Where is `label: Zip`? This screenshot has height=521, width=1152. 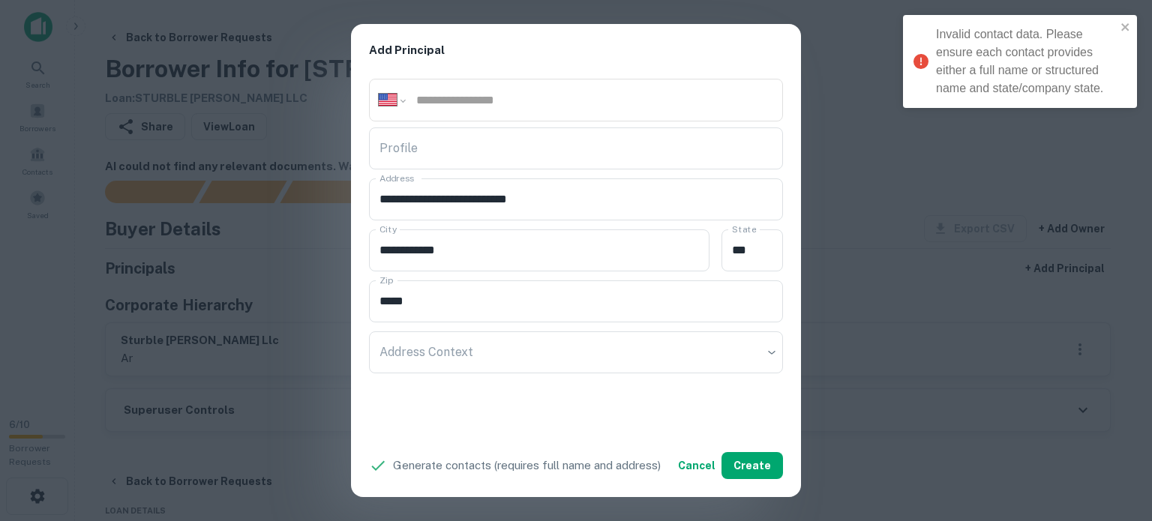 label: Zip is located at coordinates (386, 280).